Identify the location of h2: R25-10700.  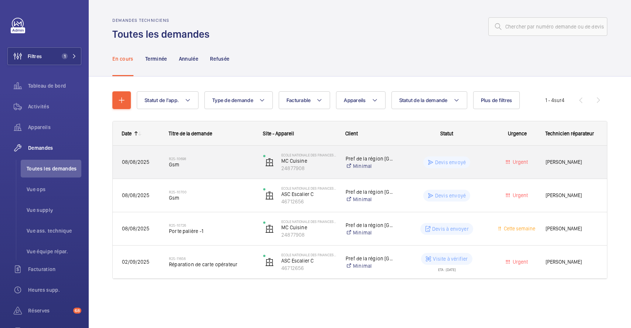
(211, 192).